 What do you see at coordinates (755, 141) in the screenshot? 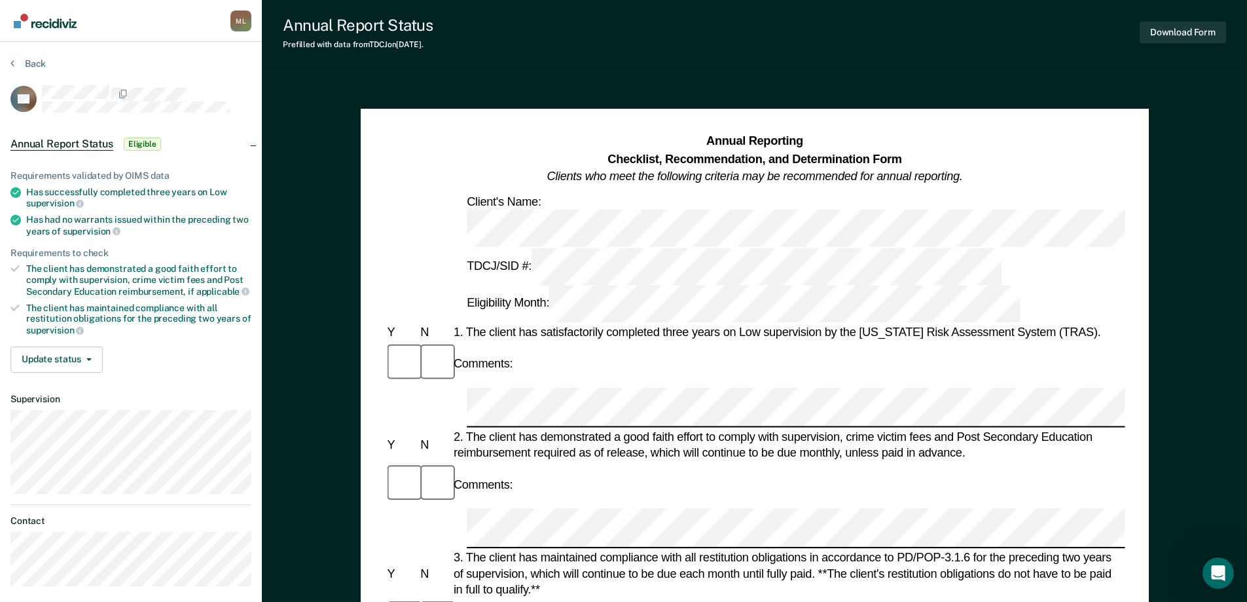
I see `strong: Annual Reporting` at bounding box center [755, 141].